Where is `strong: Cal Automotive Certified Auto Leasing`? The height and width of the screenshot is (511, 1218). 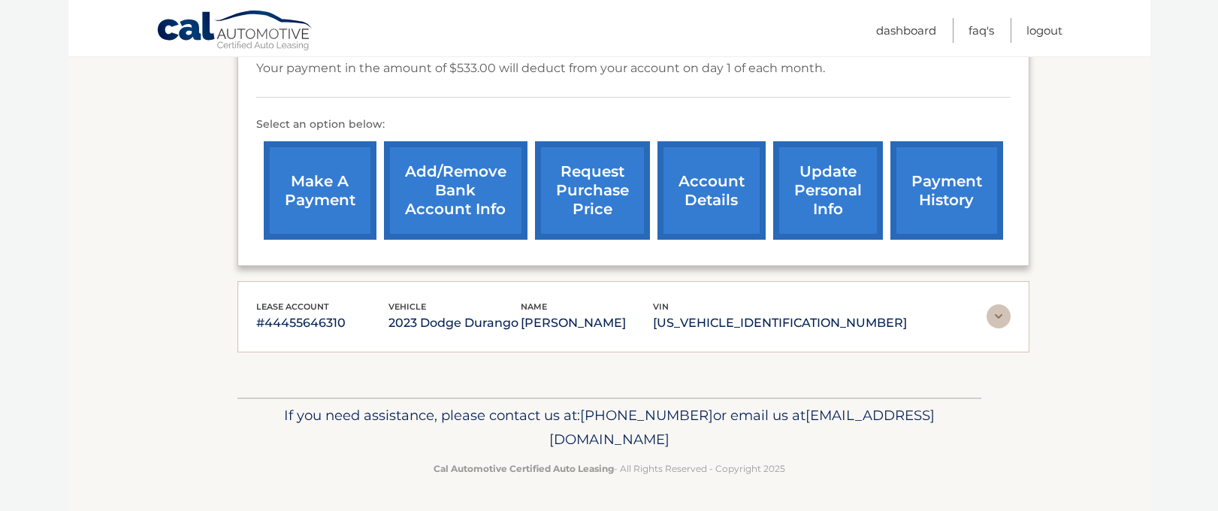 strong: Cal Automotive Certified Auto Leasing is located at coordinates (524, 468).